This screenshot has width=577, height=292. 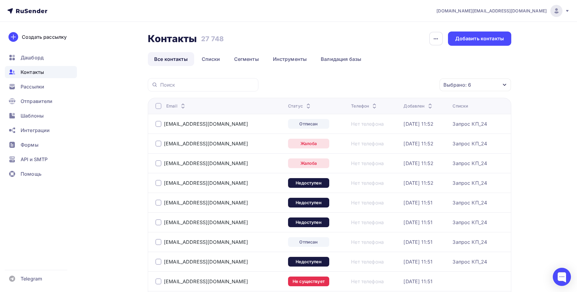 What do you see at coordinates (208, 85) in the screenshot?
I see `input: Поиск` at bounding box center [208, 85].